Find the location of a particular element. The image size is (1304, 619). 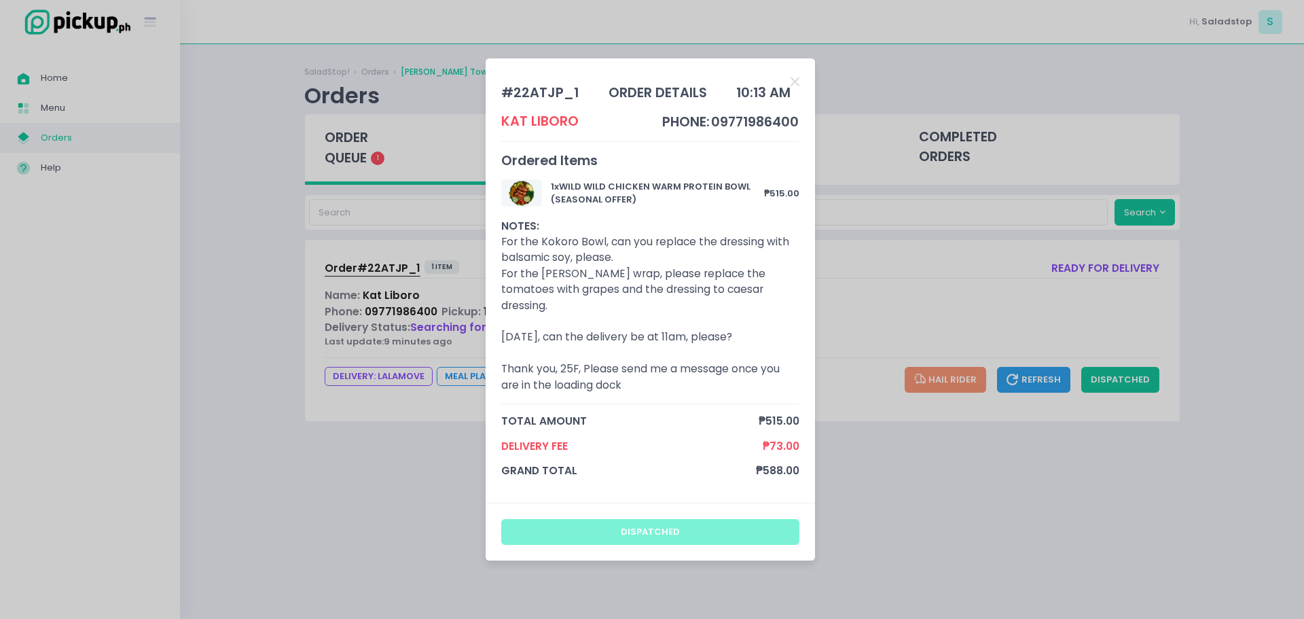

span: ₱588.00 is located at coordinates (778, 470).